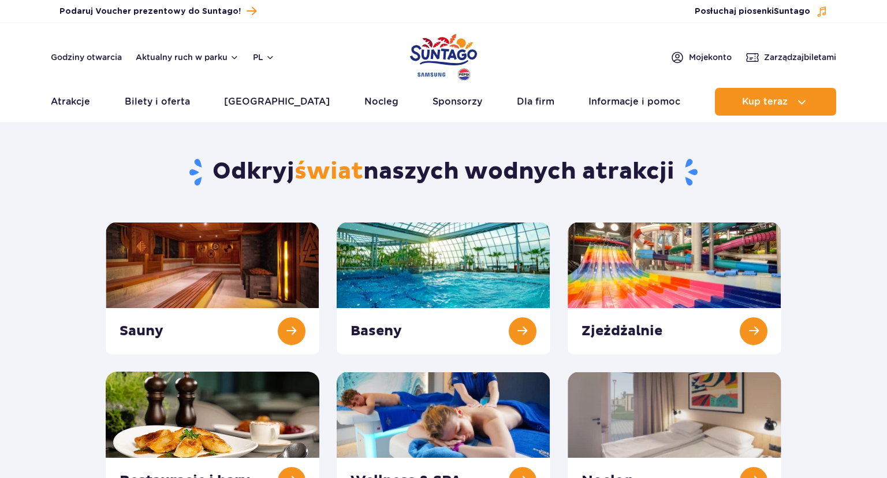 The height and width of the screenshot is (478, 887). Describe the element at coordinates (150, 12) in the screenshot. I see `span: Podaruj Voucher prezentowy do Suntago!` at that location.